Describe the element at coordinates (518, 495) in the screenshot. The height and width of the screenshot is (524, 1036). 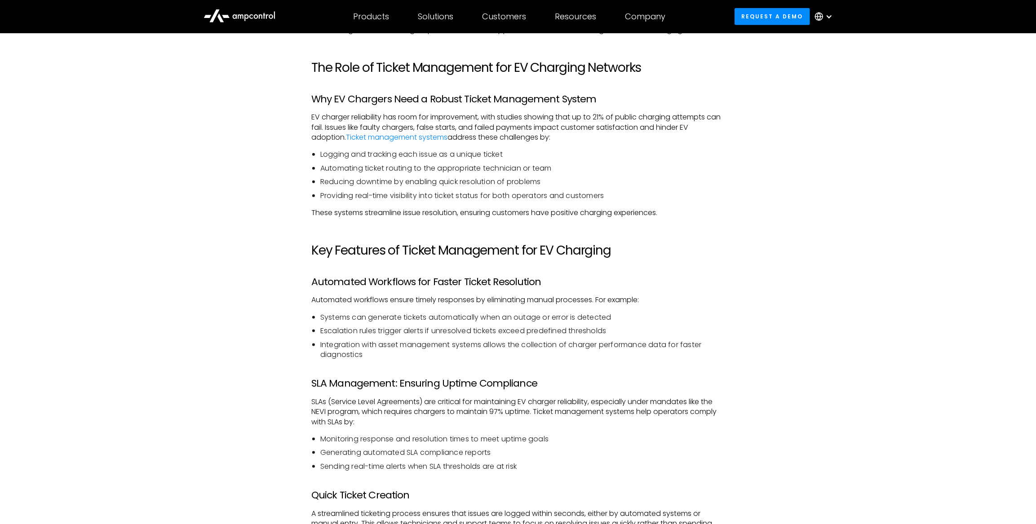
I see `h3: Quick Ticket Creation` at that location.